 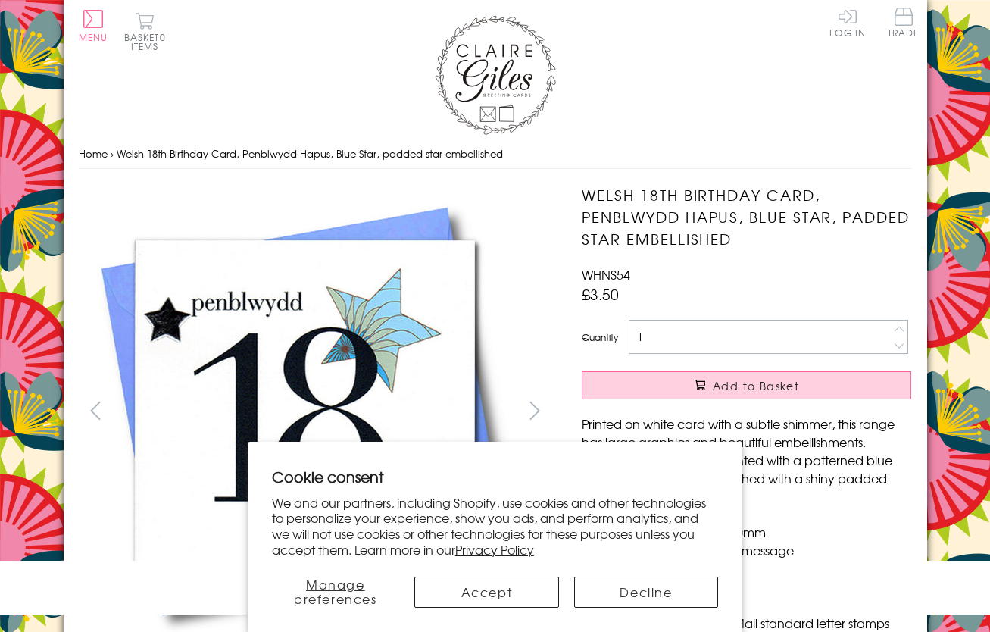 What do you see at coordinates (646, 592) in the screenshot?
I see `button: Decline` at bounding box center [646, 592].